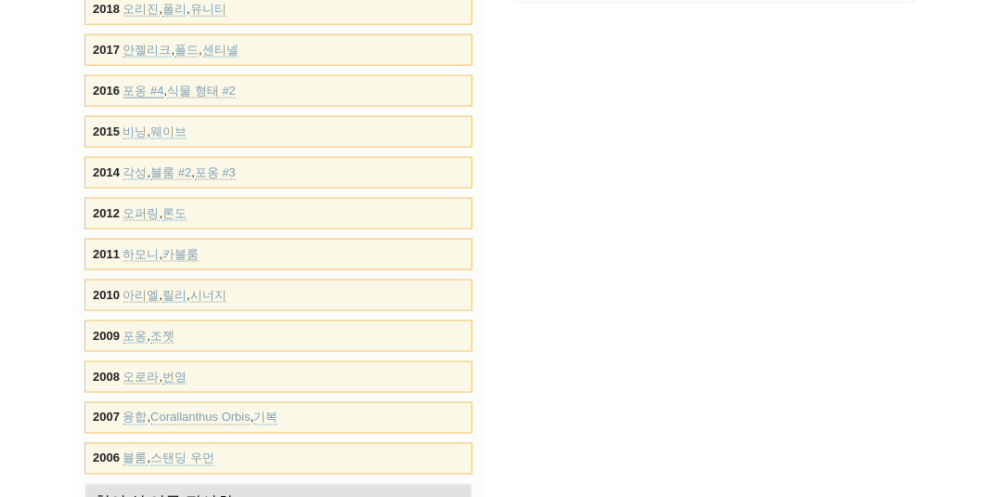 Image resolution: width=993 pixels, height=497 pixels. Describe the element at coordinates (141, 214) in the screenshot. I see `a: 오퍼링` at that location.